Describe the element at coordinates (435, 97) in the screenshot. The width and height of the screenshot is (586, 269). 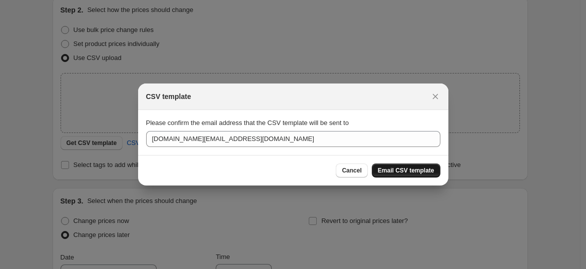
I see `button: Close` at that location.